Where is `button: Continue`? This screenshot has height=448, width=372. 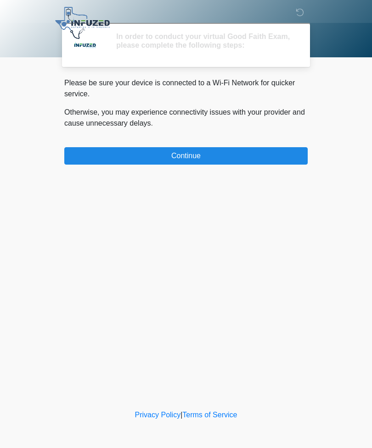
button: Continue is located at coordinates (186, 156).